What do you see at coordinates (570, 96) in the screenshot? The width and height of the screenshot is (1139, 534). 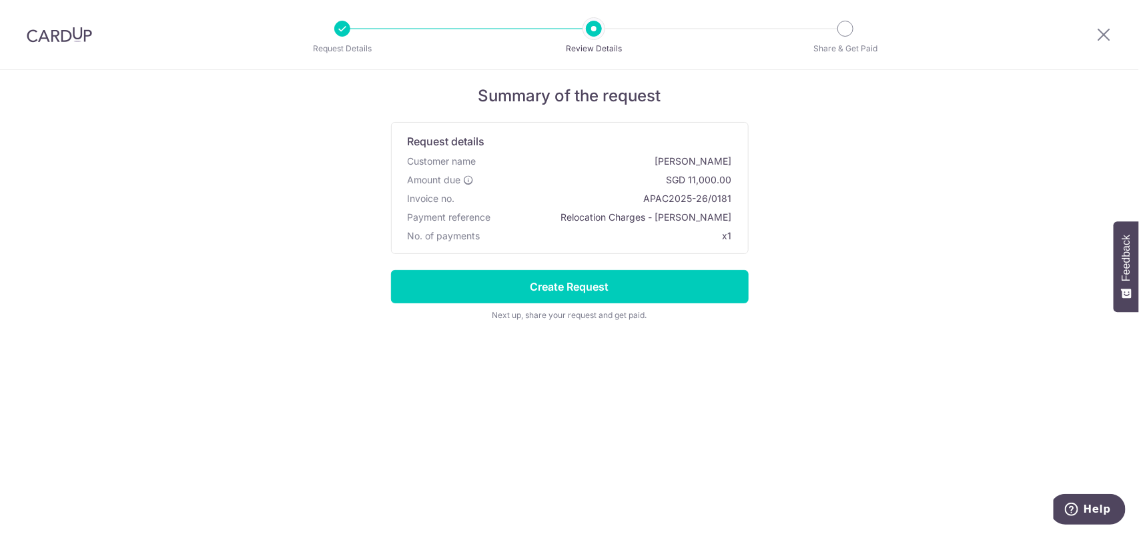 I see `h5: Summary of the request` at bounding box center [570, 96].